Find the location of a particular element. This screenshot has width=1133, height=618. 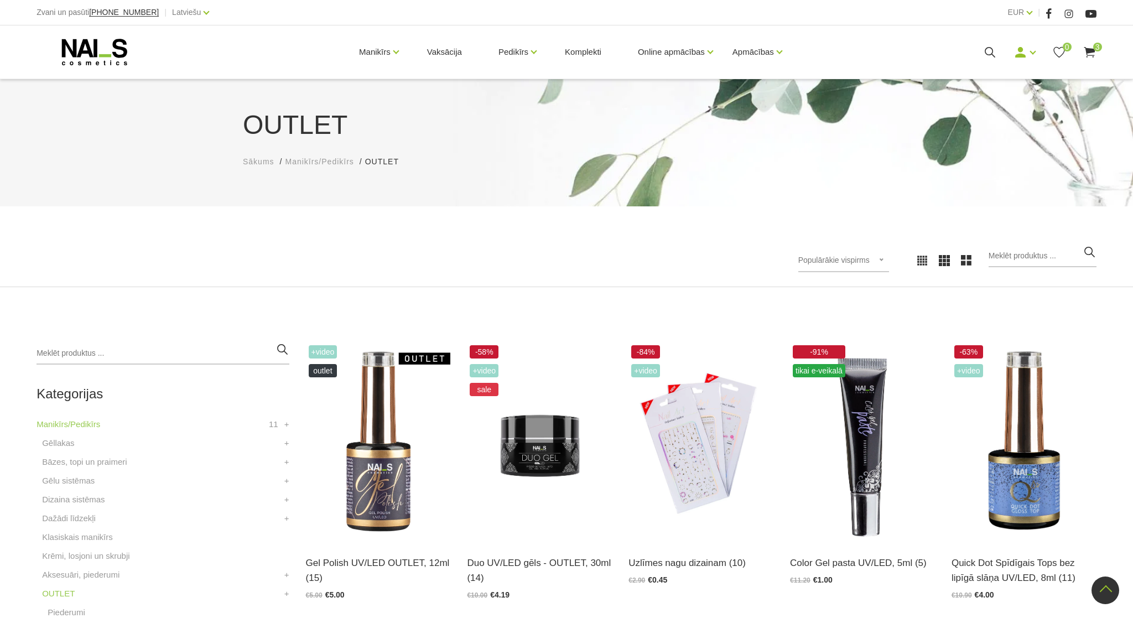

h2: Kategorijas is located at coordinates (163, 394).